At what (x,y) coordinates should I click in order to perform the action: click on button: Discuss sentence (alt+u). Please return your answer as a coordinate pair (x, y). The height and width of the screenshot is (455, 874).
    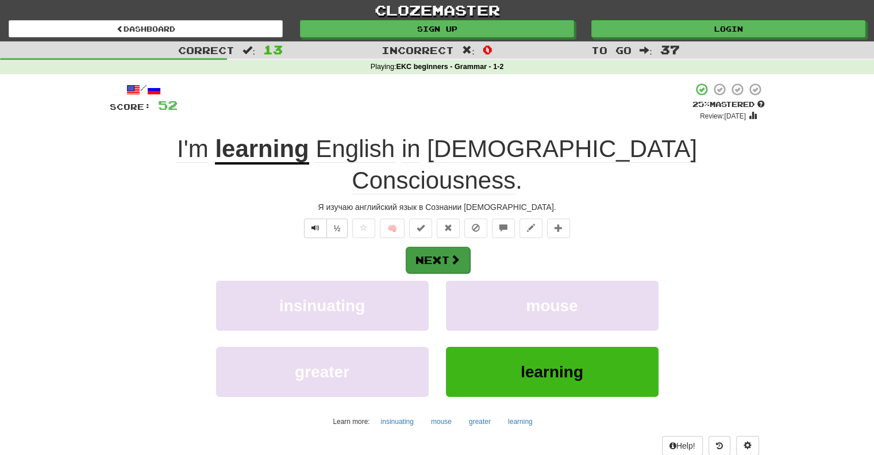
    Looking at the image, I should click on (503, 228).